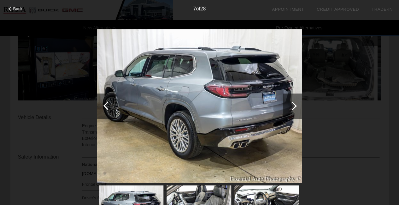  What do you see at coordinates (288, 9) in the screenshot?
I see `a: Appointment` at bounding box center [288, 9].